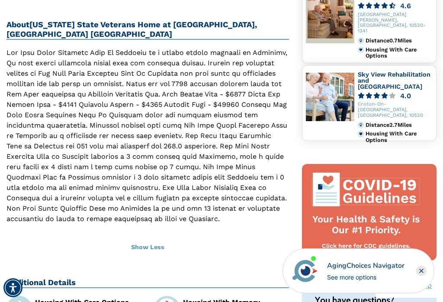  What do you see at coordinates (148, 283) in the screenshot?
I see `h2: Additional Details` at bounding box center [148, 283].